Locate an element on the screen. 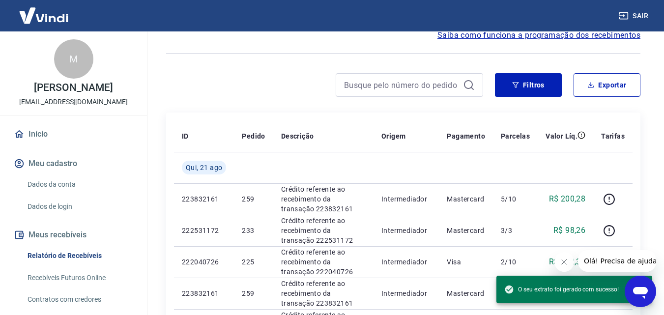  button: Exportar is located at coordinates (607, 85).